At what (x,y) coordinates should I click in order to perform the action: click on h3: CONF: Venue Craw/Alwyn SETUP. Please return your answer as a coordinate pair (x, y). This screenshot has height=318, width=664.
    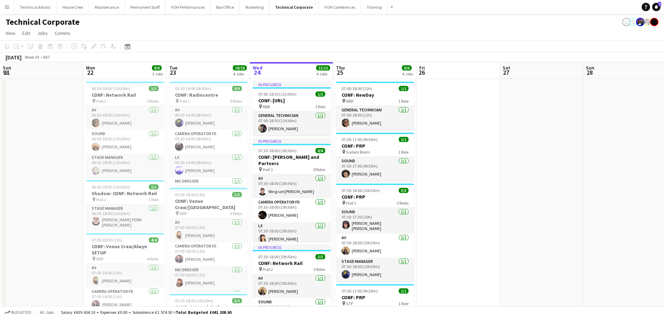
    Looking at the image, I should click on (125, 249).